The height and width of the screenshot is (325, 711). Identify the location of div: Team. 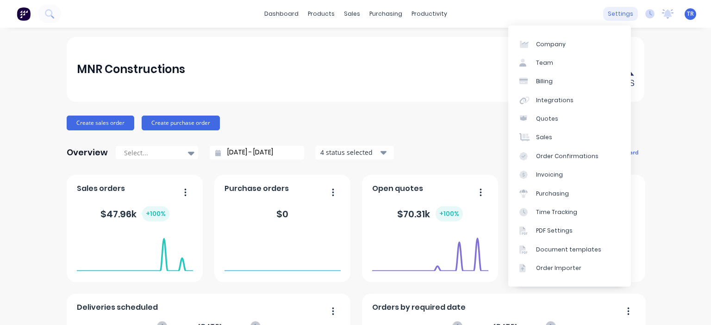
(544, 63).